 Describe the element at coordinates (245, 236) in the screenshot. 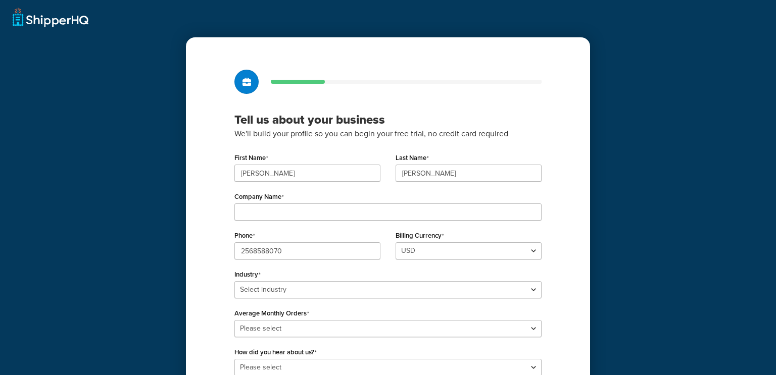

I see `label: Phone` at that location.